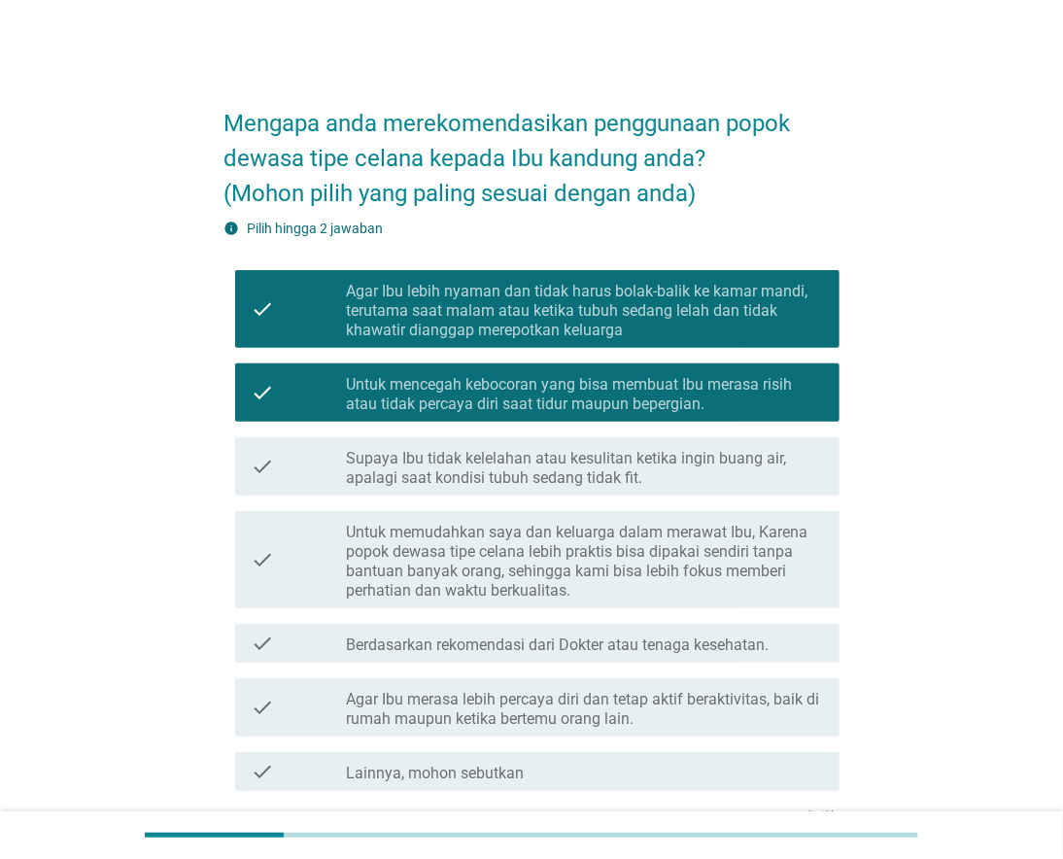 The width and height of the screenshot is (1063, 859). What do you see at coordinates (585, 394) in the screenshot?
I see `label: Untuk mencegah kebocoran yang bisa membuat Ibu merasa risih atau tidak percaya diri saat tidur ma...` at bounding box center [585, 394].